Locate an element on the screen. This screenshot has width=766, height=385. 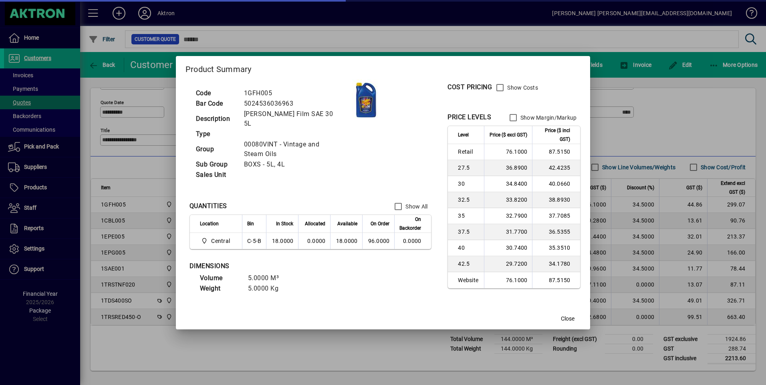
div: COST PRICING is located at coordinates (470, 87).